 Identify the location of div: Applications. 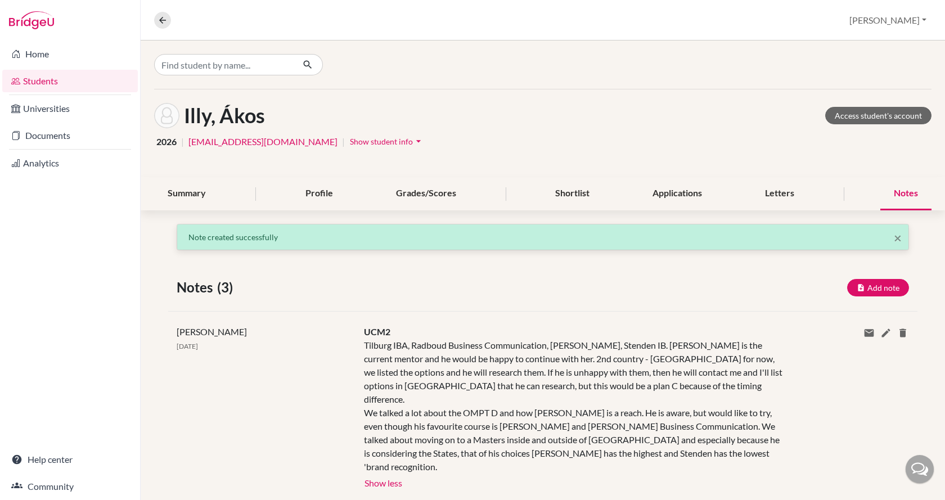
(677, 193).